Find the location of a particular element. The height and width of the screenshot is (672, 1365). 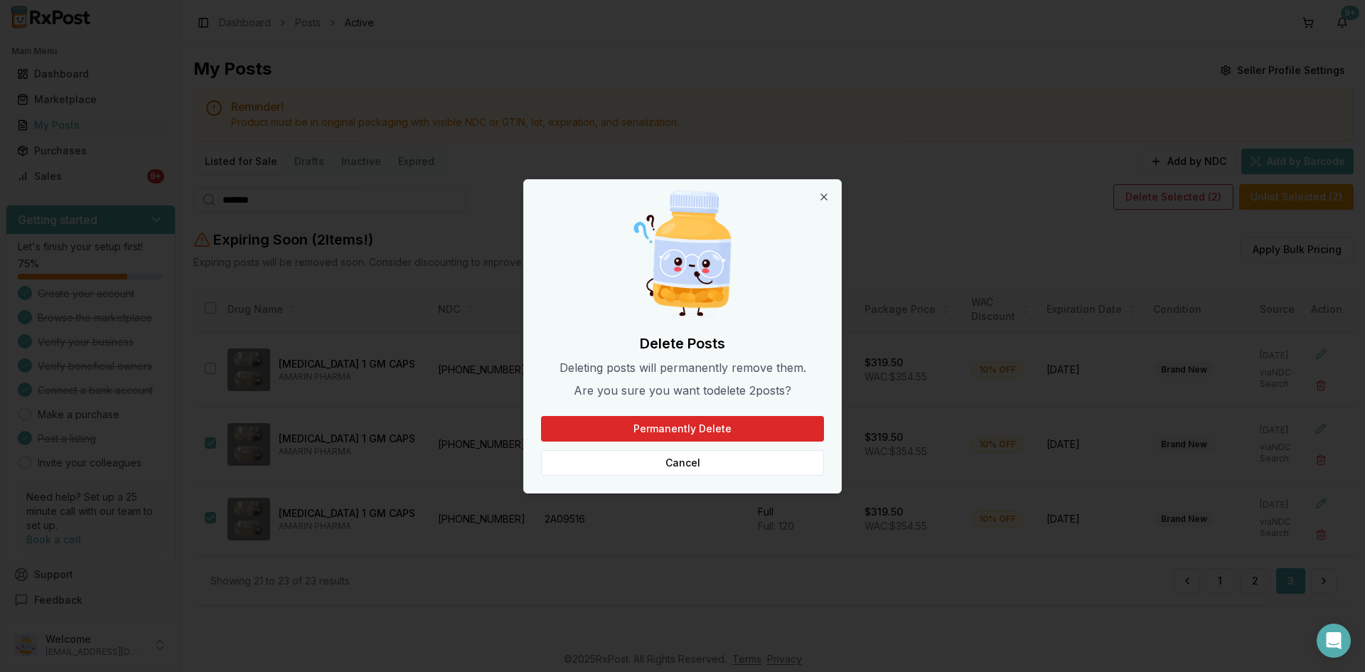

p: Deleting posts will permanently remove them. is located at coordinates (683, 368).